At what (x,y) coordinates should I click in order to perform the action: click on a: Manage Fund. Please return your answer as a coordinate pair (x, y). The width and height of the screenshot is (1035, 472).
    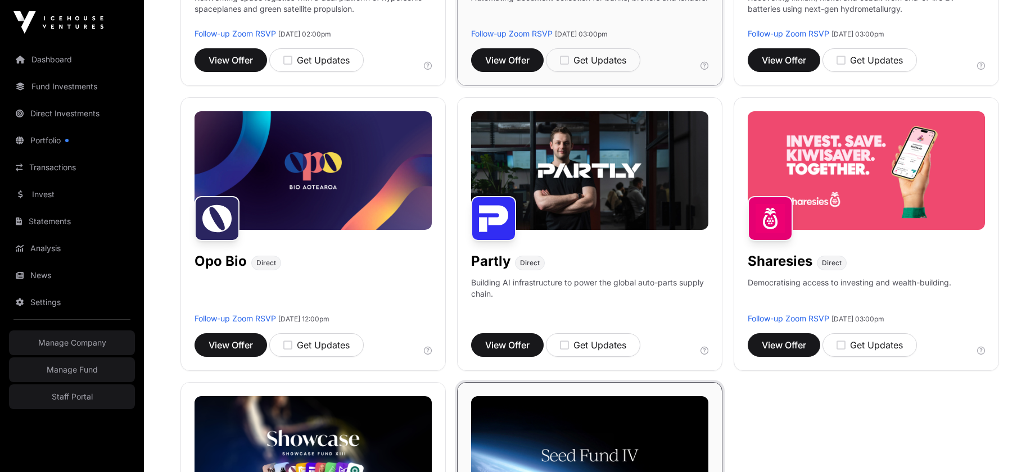
    Looking at the image, I should click on (72, 370).